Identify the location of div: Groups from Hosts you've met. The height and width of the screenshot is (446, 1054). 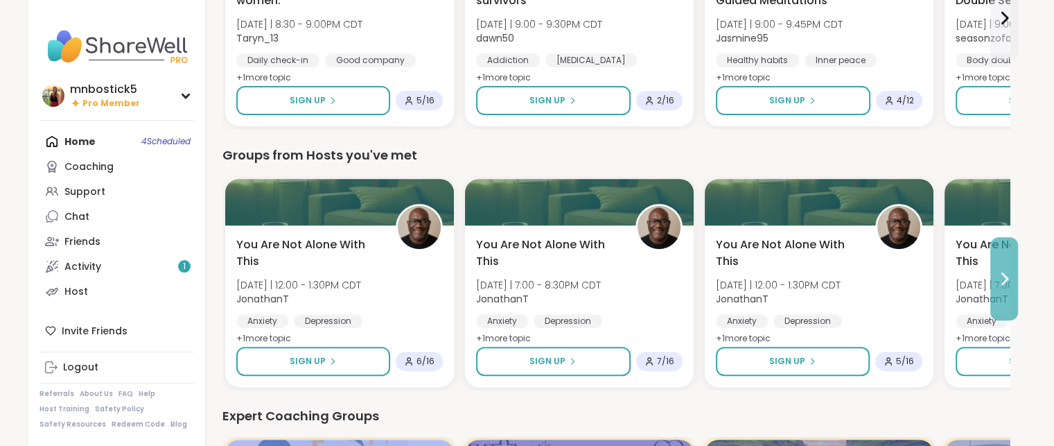
(616, 155).